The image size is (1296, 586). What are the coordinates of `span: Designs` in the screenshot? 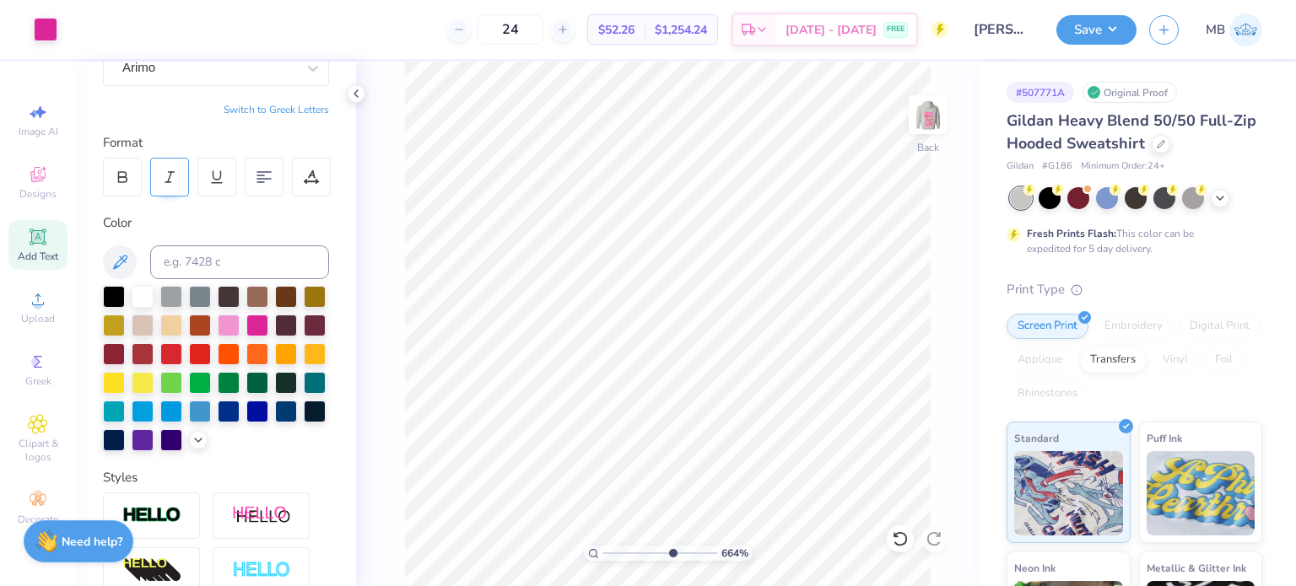 It's located at (38, 194).